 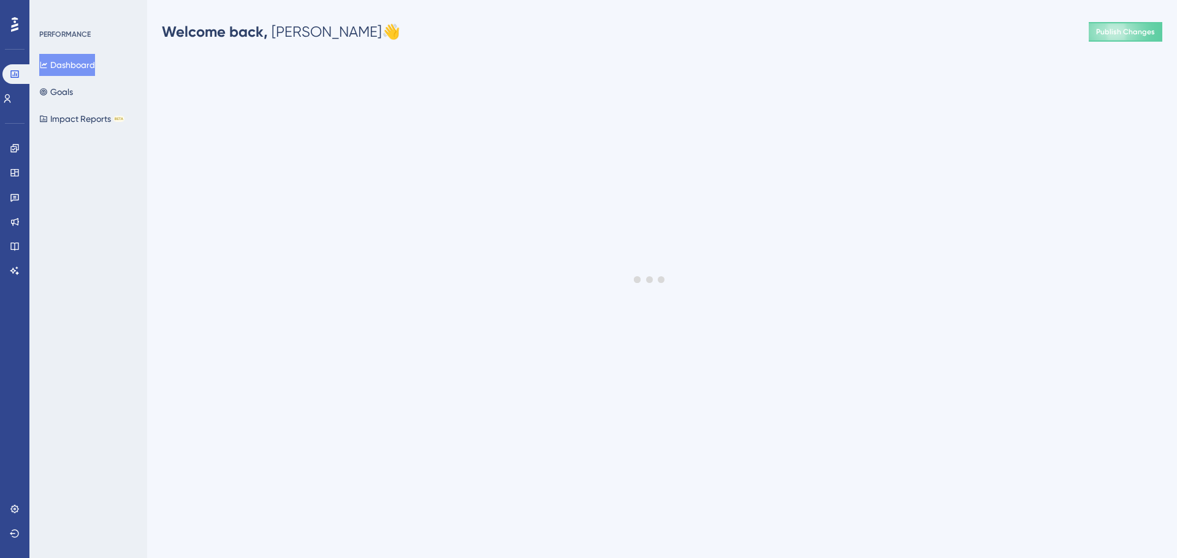 I want to click on button: Publish Changes, so click(x=1125, y=32).